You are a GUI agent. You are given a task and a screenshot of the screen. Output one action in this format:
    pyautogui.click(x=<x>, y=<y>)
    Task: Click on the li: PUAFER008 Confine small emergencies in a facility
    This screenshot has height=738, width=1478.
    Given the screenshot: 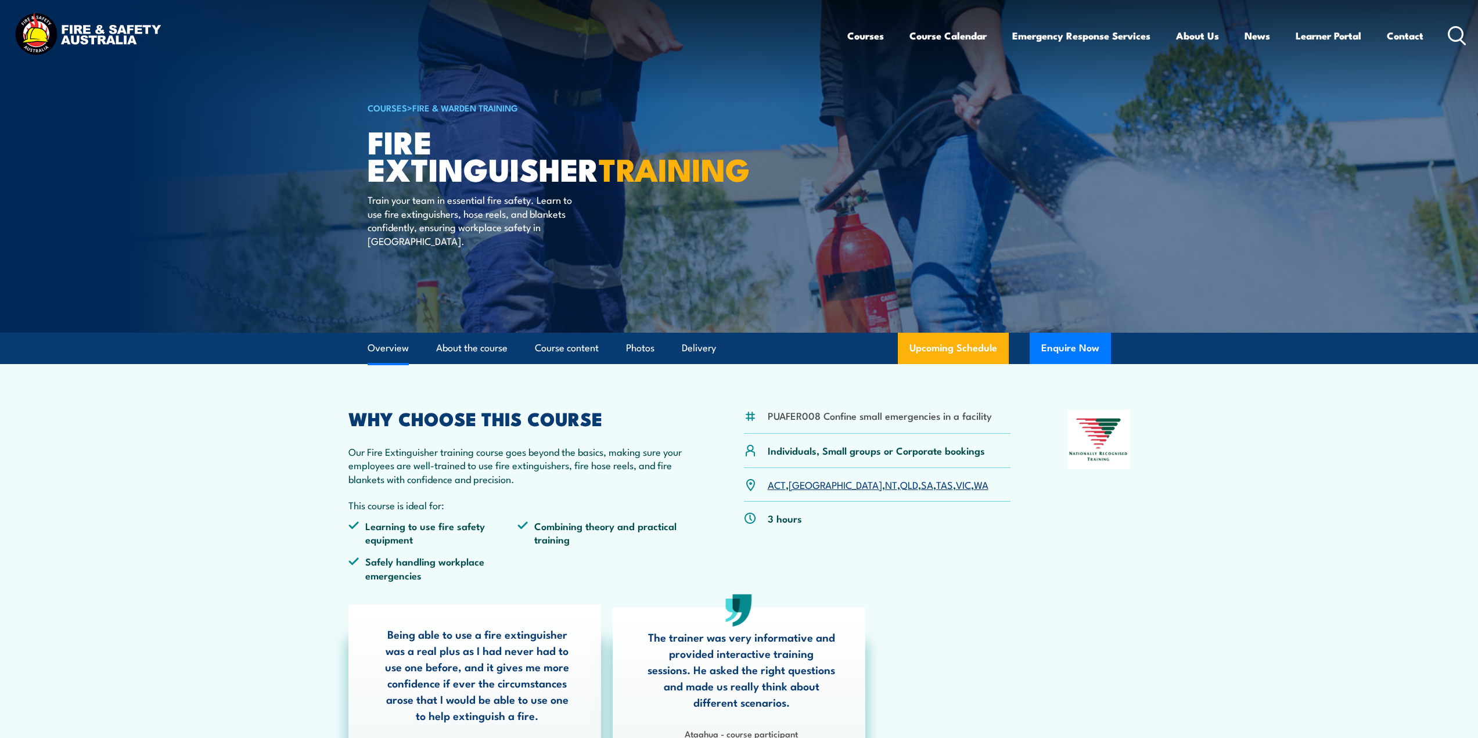 What is the action you would take?
    pyautogui.click(x=880, y=415)
    